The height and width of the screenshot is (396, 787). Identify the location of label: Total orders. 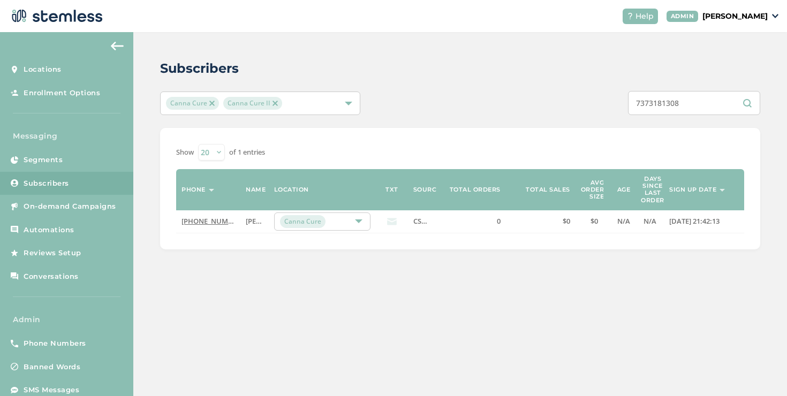
(475, 189).